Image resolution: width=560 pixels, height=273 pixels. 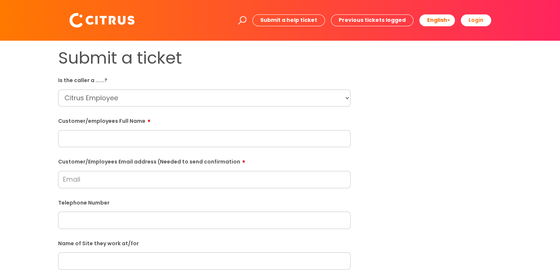 What do you see at coordinates (204, 161) in the screenshot?
I see `label: Customer/Employees Email address (Needed to send confirmation` at bounding box center [204, 161].